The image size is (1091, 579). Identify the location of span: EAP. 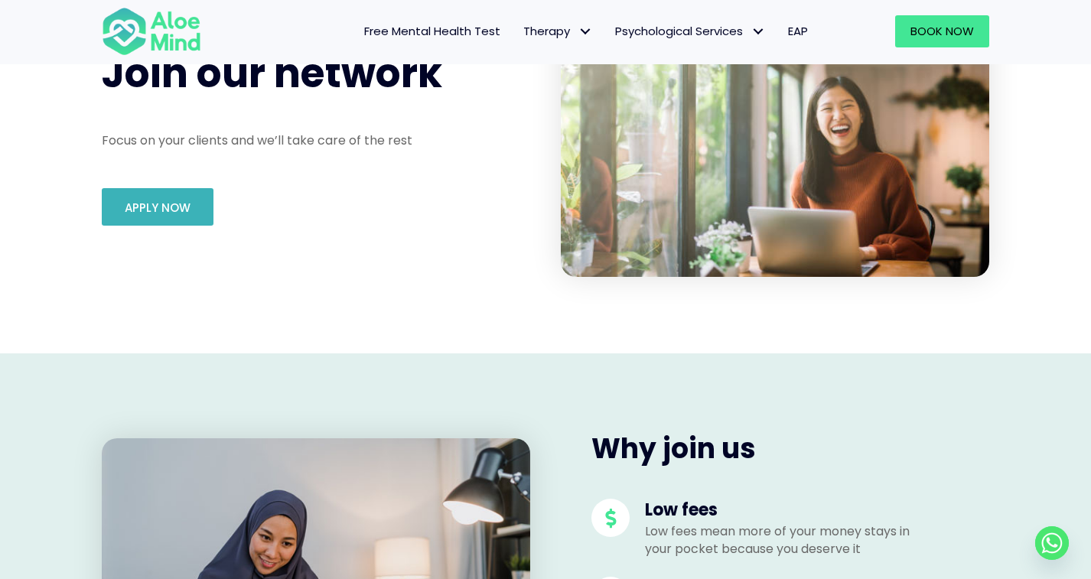
(798, 31).